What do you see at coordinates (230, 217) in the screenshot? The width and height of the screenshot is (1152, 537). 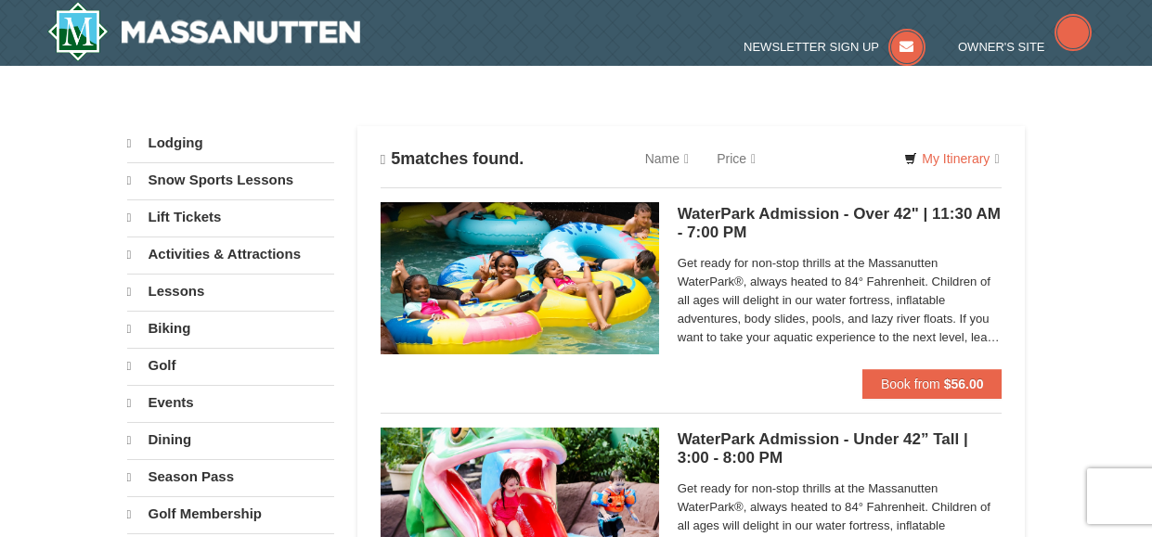 I see `a: Lift Tickets` at bounding box center [230, 217].